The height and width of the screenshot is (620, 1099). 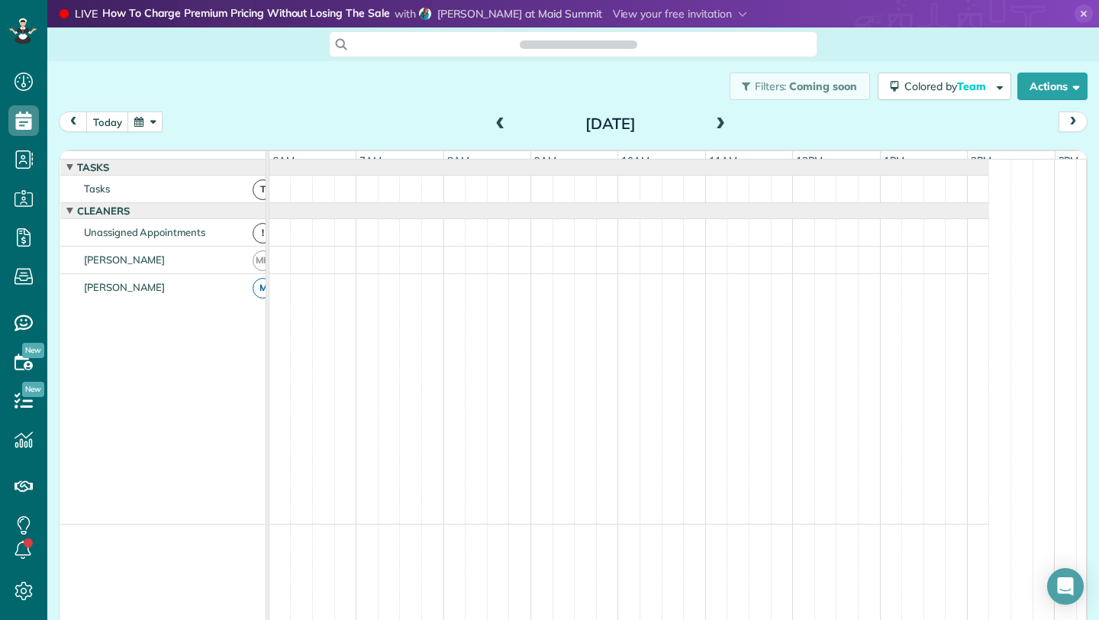 I want to click on span: 2pm, so click(x=981, y=160).